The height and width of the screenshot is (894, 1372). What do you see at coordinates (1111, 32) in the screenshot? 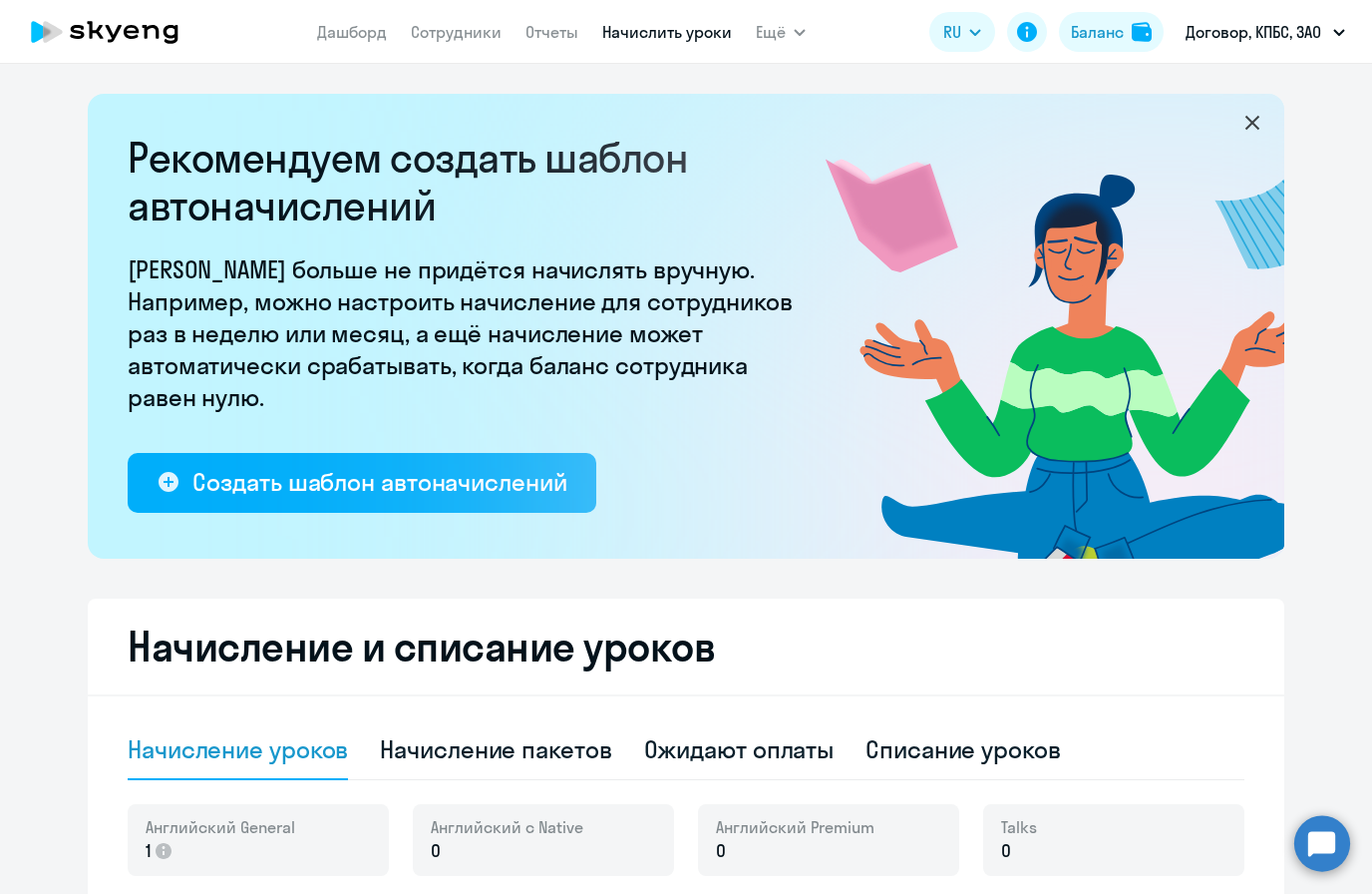
I see `a: Балансbalance` at bounding box center [1111, 32].